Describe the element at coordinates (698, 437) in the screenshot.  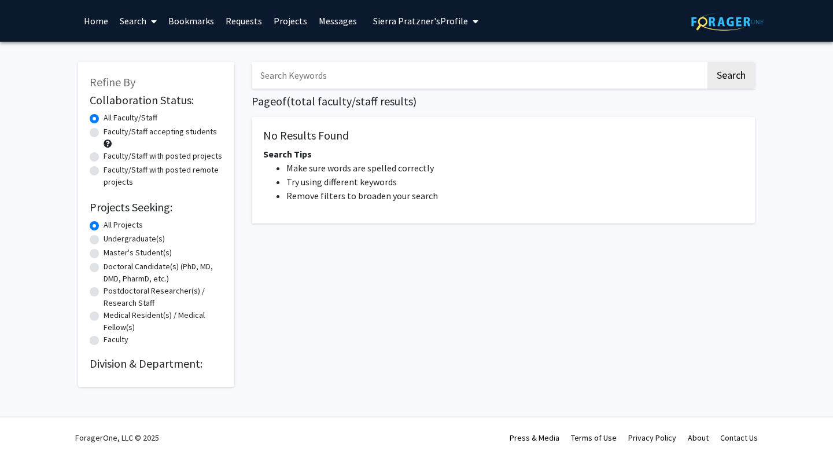
I see `a: About` at that location.